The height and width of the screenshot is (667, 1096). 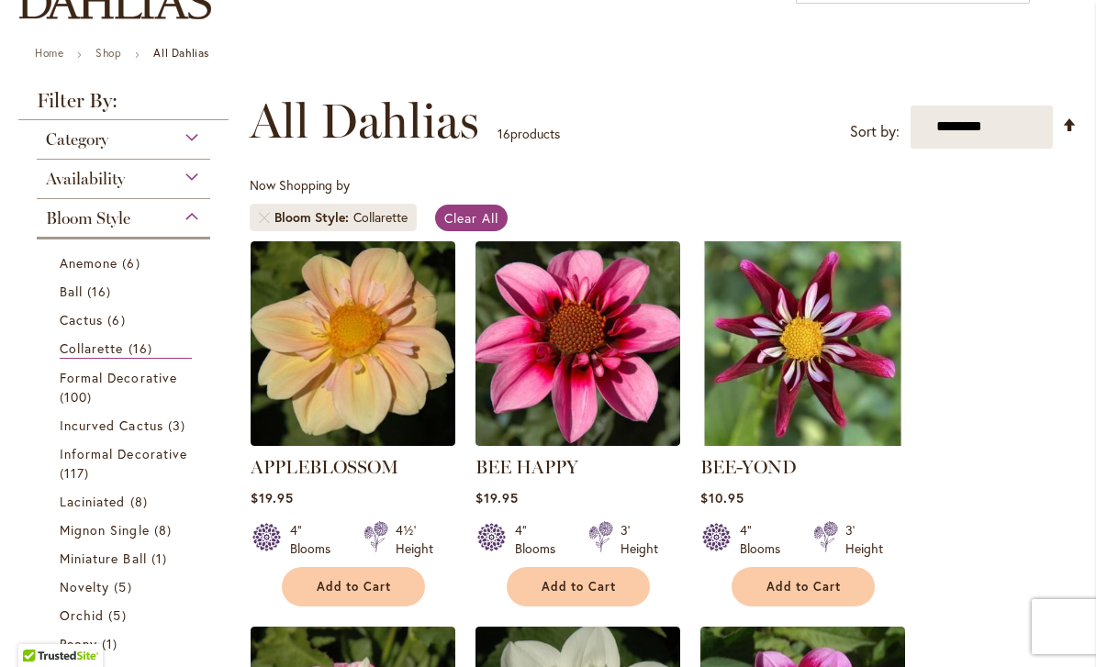 What do you see at coordinates (126, 587) in the screenshot?
I see `a: Novelty 5` at bounding box center [126, 587].